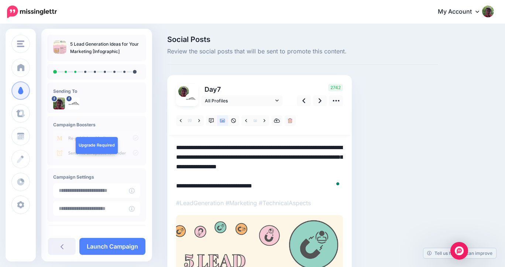 The width and height of the screenshot is (505, 267). Describe the element at coordinates (459, 251) in the screenshot. I see `div: Open Intercom Messenger` at that location.